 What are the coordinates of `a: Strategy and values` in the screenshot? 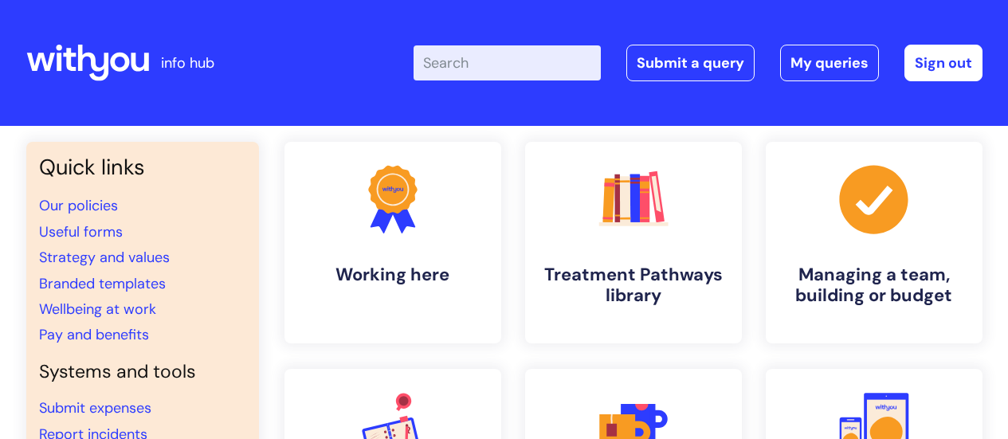 It's located at (104, 257).